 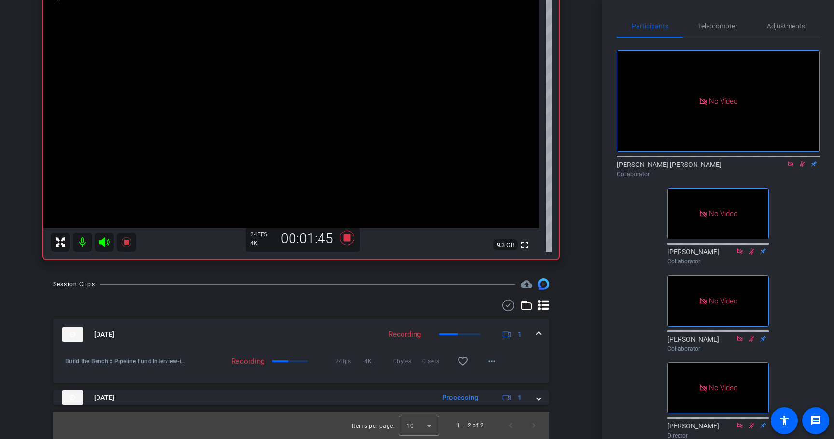 I want to click on div: Items per page:, so click(x=373, y=426).